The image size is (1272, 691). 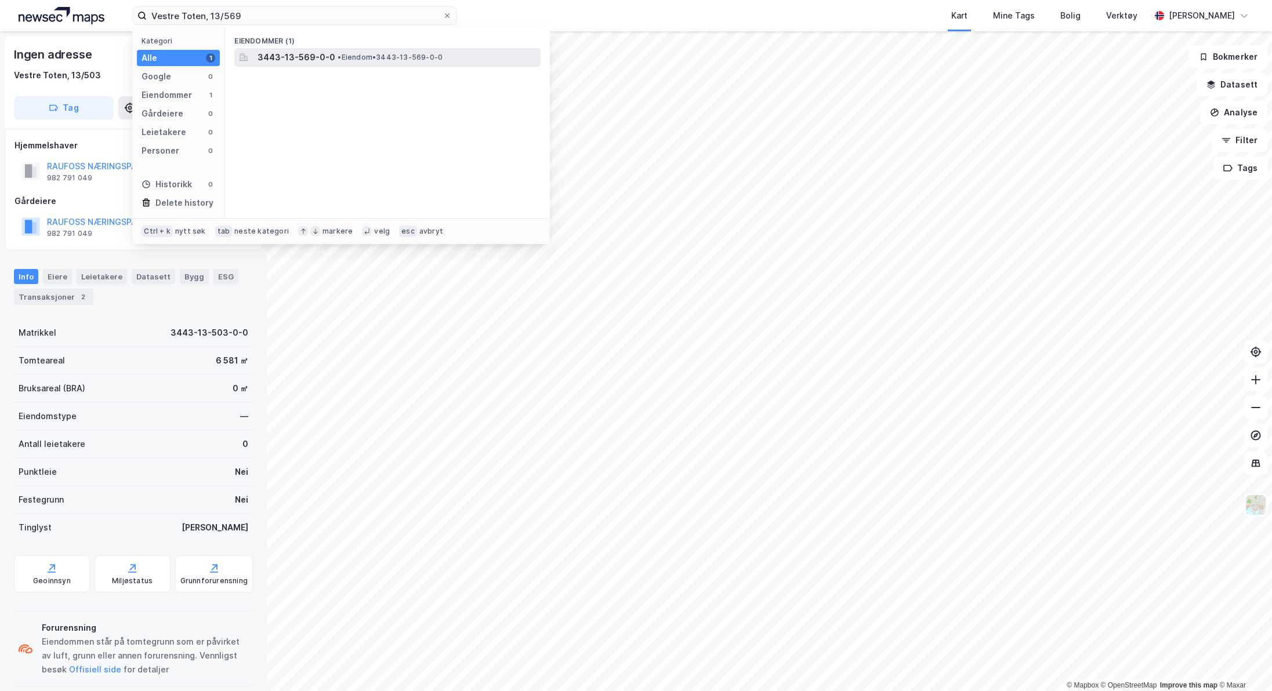 I want to click on div: Bolig, so click(x=1070, y=16).